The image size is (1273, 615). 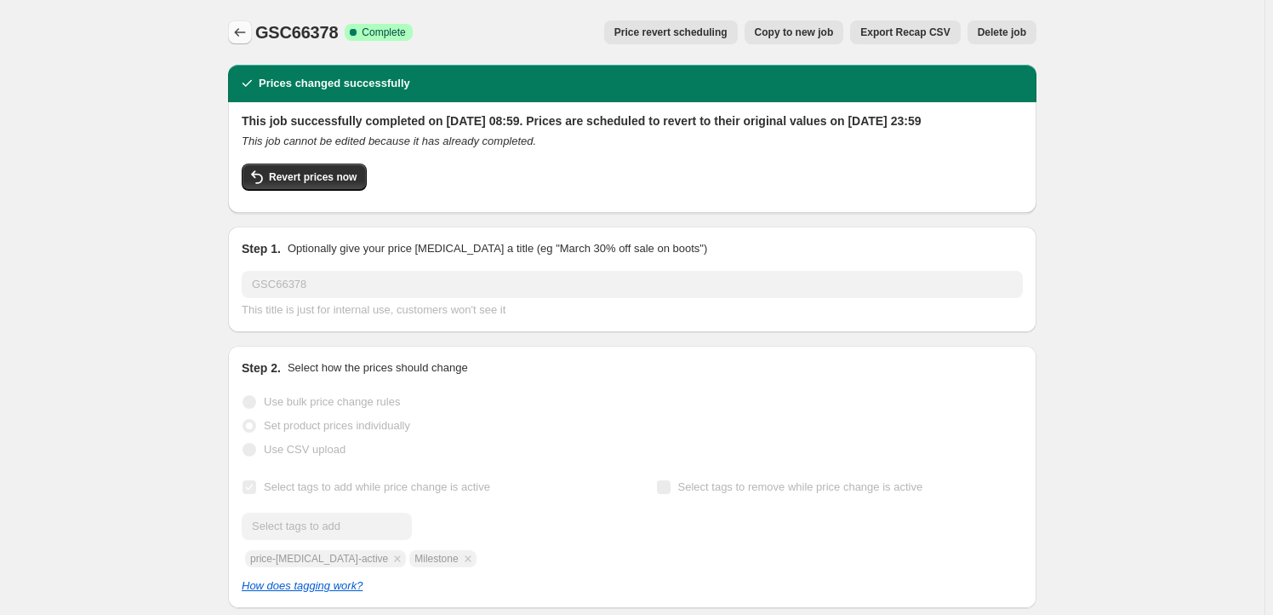 I want to click on span: Complete, so click(x=383, y=32).